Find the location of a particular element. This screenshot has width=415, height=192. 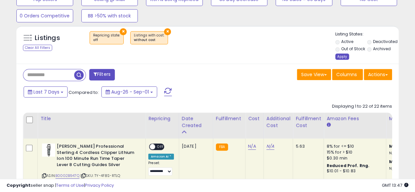

div: Clear All Filters is located at coordinates (37, 48).